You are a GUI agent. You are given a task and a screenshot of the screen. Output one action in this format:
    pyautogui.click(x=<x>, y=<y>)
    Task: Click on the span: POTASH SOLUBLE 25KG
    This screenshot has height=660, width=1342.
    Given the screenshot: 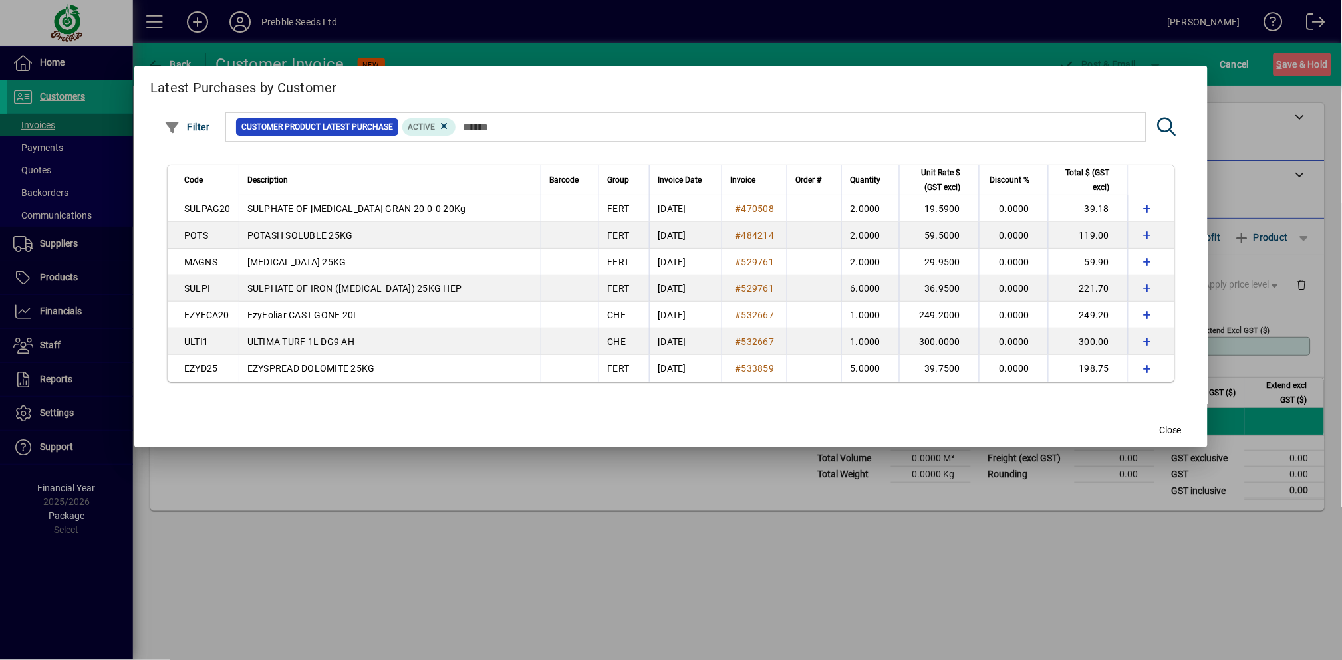 What is the action you would take?
    pyautogui.click(x=300, y=235)
    